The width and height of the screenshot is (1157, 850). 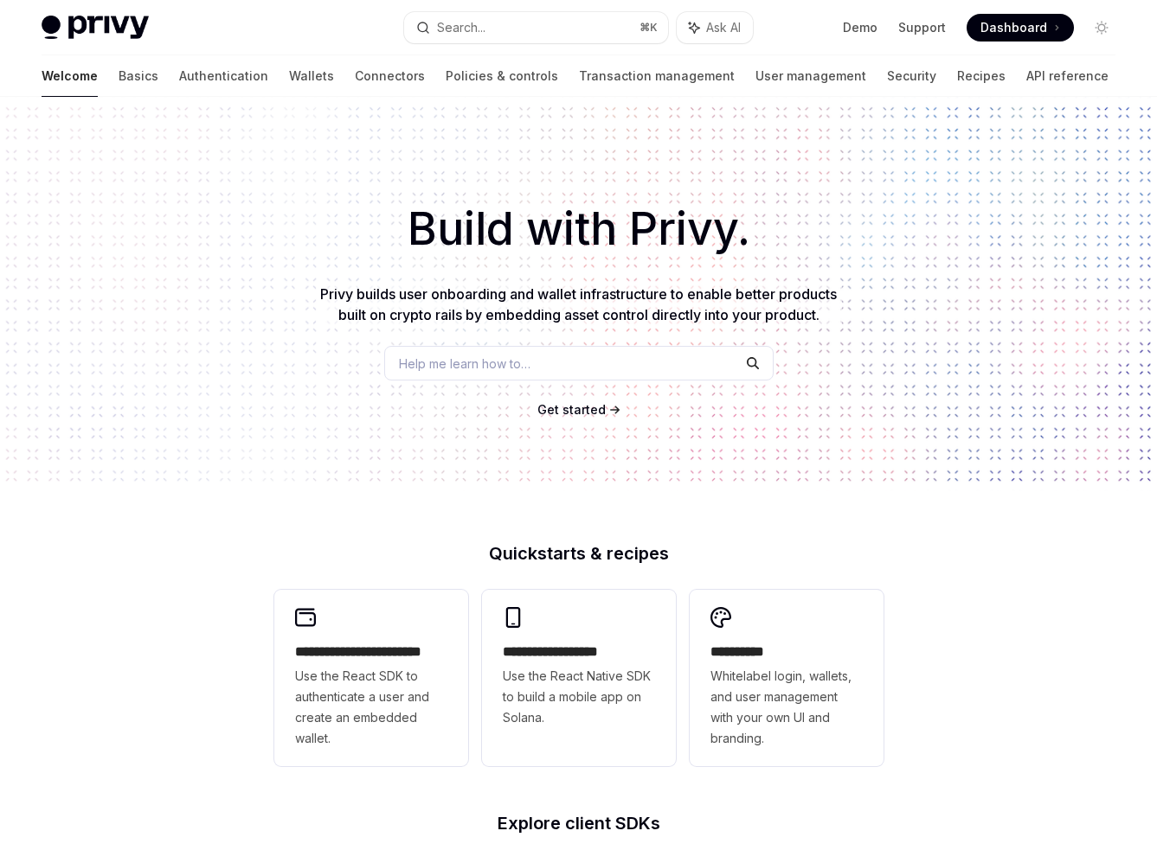 What do you see at coordinates (786, 708) in the screenshot?
I see `span: Whitelabel login, wallets, and user management with your own UI and branding.` at bounding box center [786, 708].